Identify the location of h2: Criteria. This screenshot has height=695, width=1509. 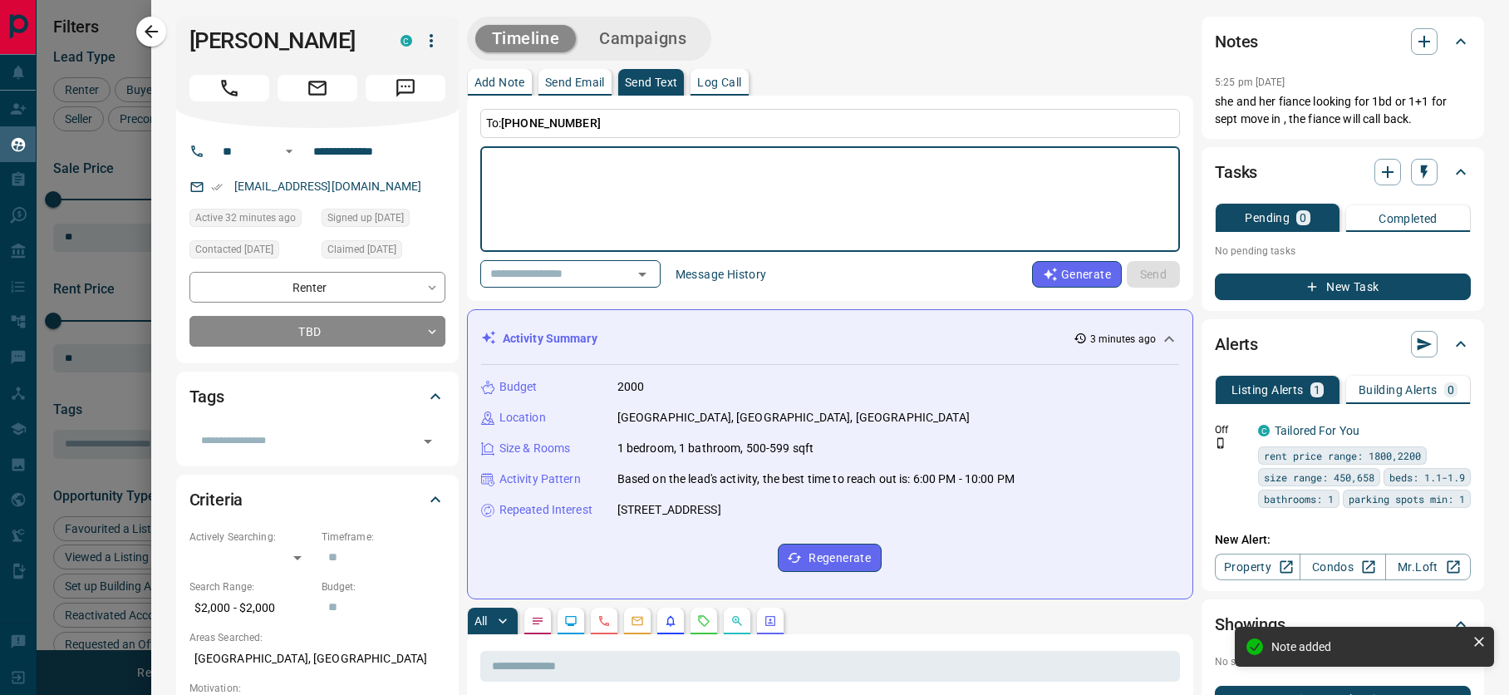
(216, 499).